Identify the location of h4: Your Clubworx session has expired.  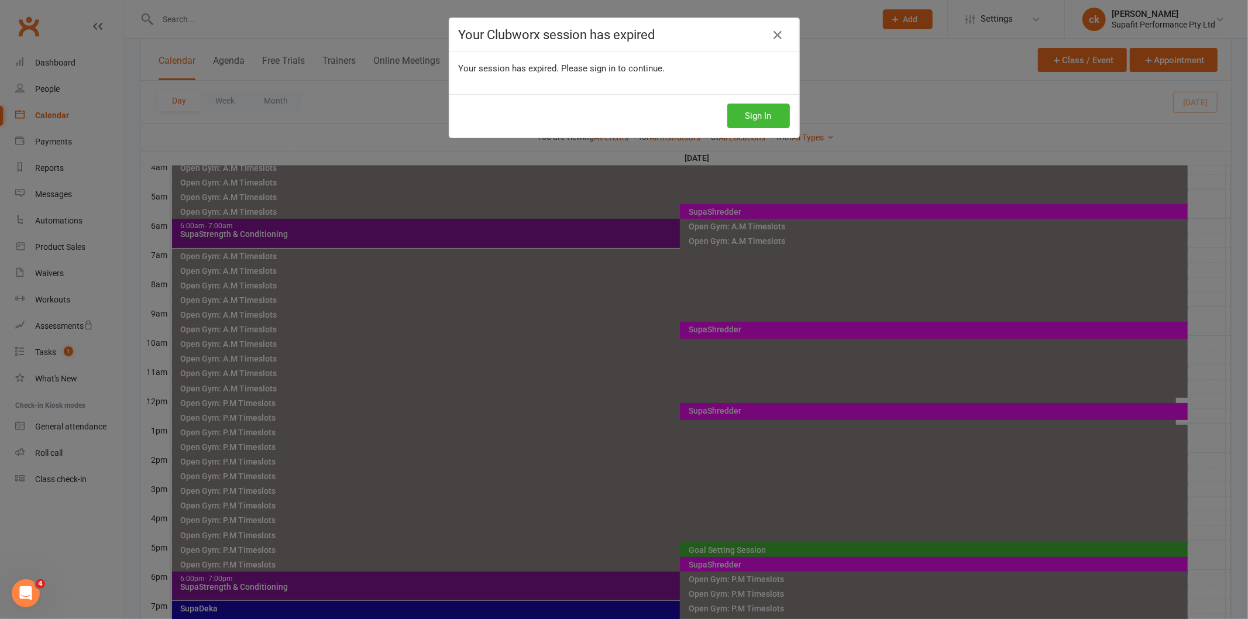
(624, 35).